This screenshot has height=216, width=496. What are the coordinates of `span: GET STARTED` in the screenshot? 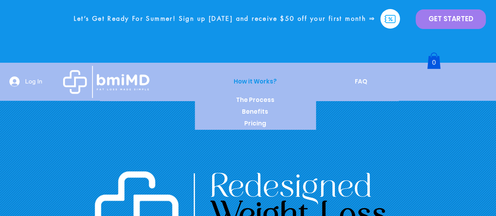 It's located at (451, 19).